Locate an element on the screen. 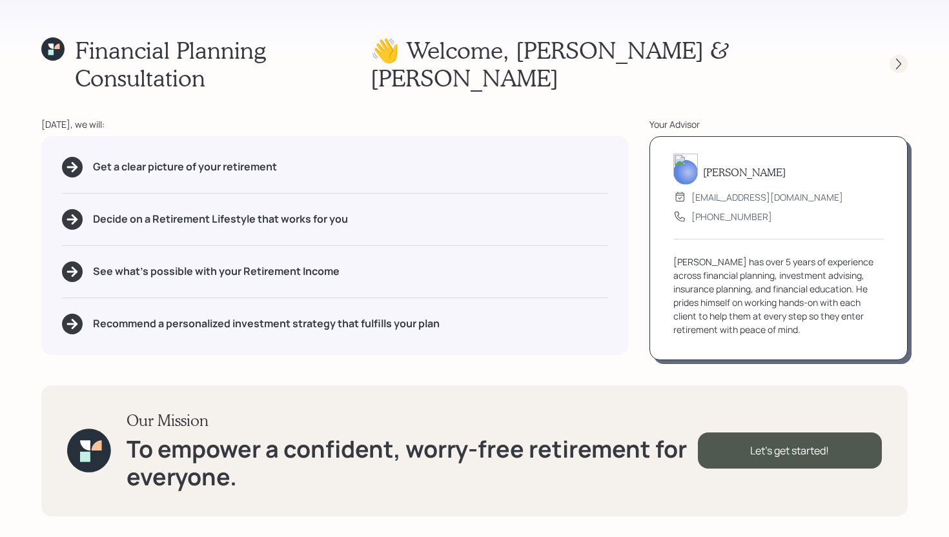 Image resolution: width=949 pixels, height=537 pixels. img: michael-russo-headshot.png is located at coordinates (685, 169).